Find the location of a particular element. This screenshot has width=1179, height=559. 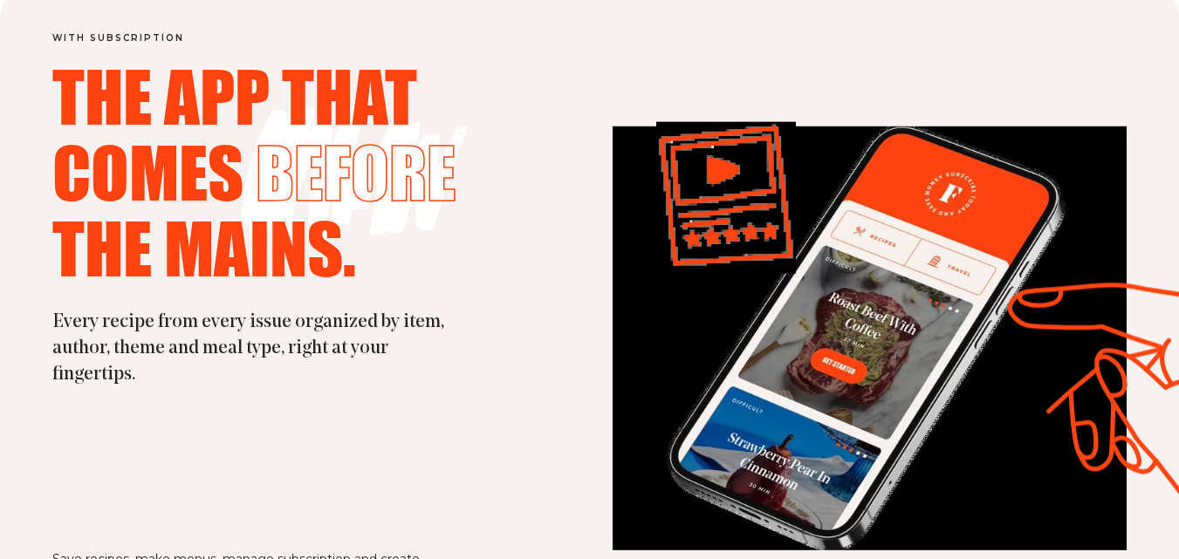

img: finger pointing to the device is located at coordinates (726, 197).